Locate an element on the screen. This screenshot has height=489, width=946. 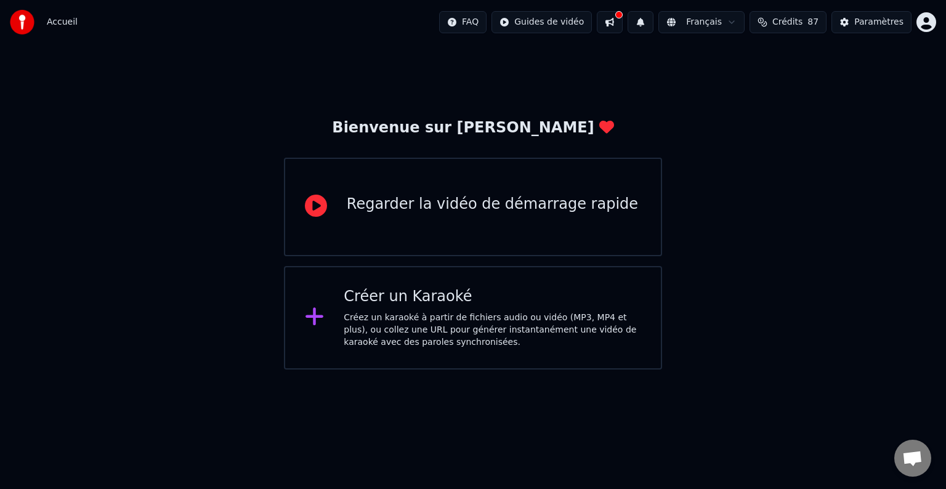
button: Paramètres is located at coordinates (871, 22).